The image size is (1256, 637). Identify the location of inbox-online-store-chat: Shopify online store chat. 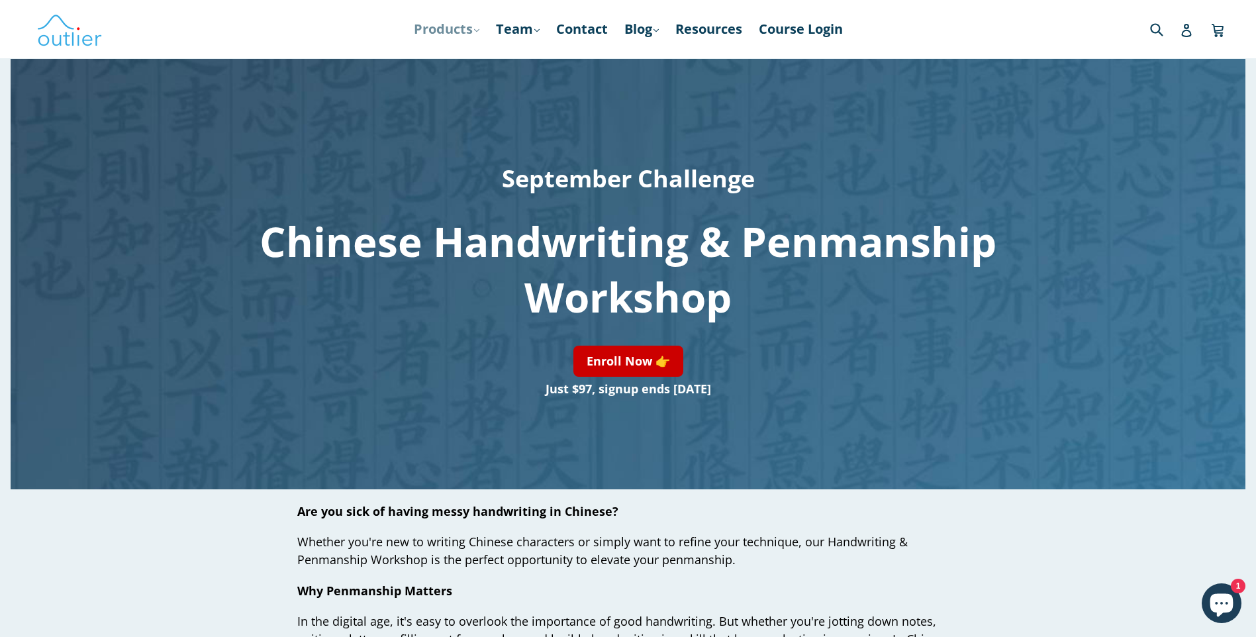
(1222, 605).